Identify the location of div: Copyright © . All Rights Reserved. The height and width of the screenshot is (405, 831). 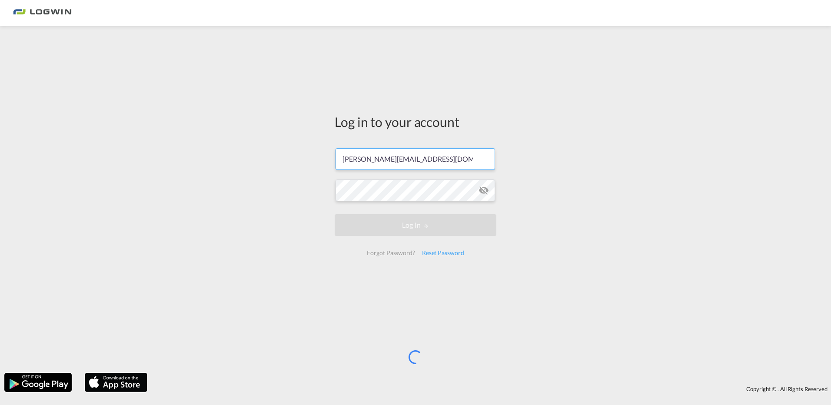
(491, 389).